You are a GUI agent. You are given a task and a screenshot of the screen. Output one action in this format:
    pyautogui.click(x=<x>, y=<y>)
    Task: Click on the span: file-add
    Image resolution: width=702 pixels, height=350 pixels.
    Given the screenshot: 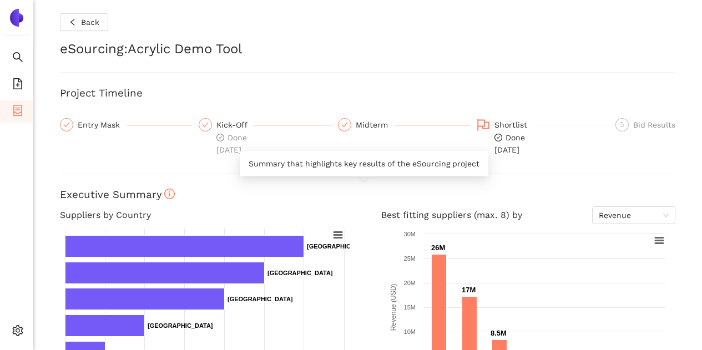 What is the action you would take?
    pyautogui.click(x=18, y=85)
    